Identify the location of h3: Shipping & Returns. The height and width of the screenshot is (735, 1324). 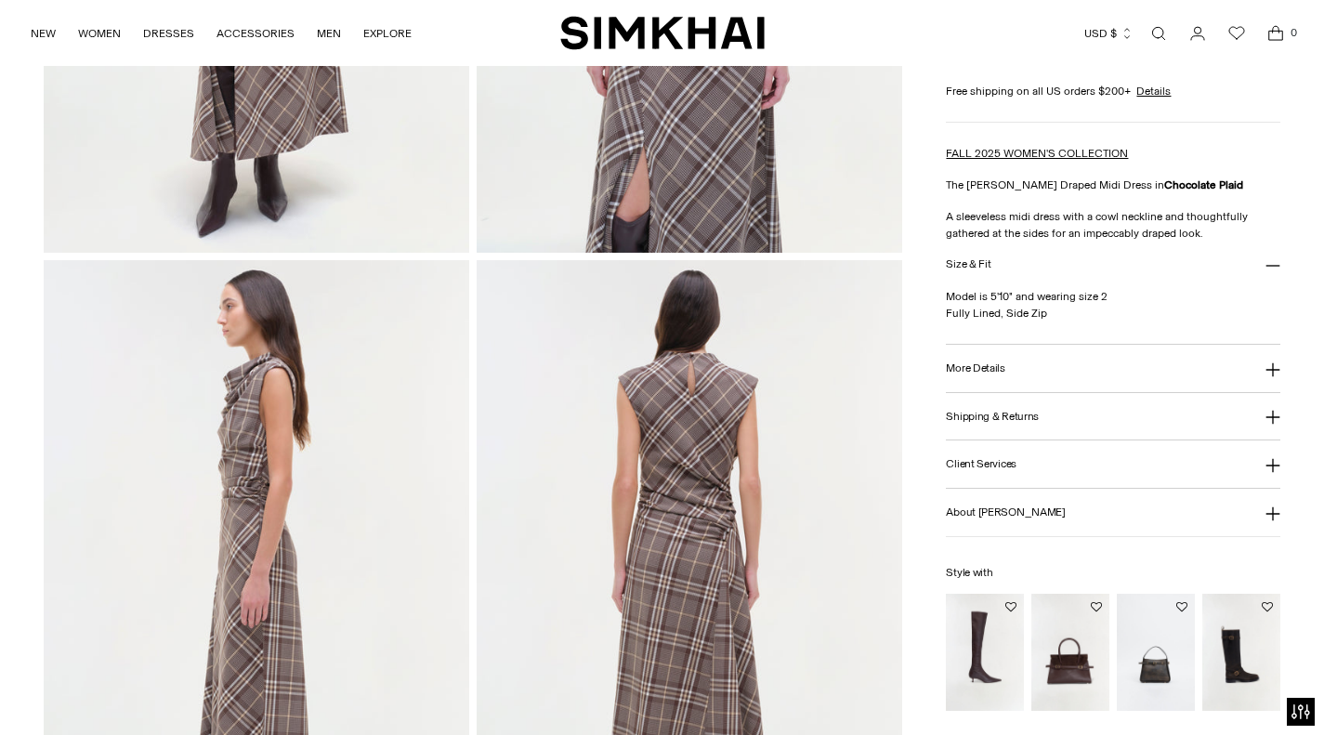
(992, 416).